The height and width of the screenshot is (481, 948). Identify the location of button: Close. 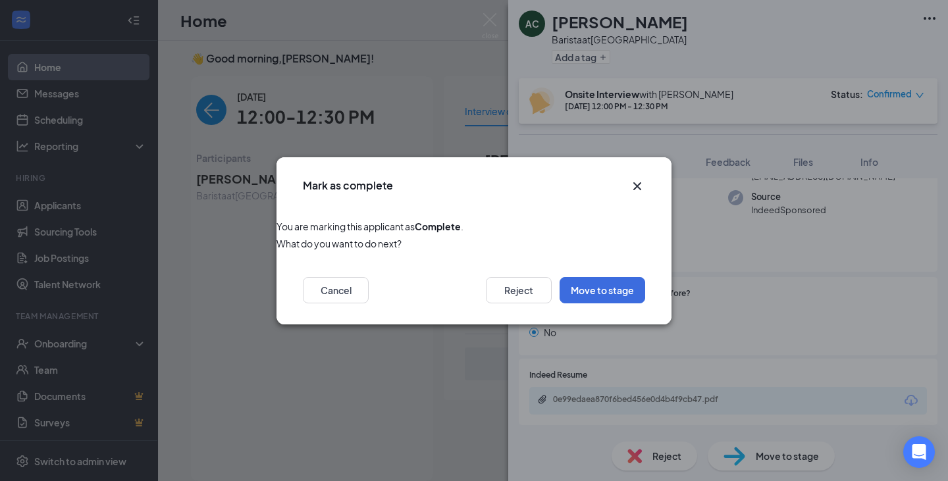
(637, 186).